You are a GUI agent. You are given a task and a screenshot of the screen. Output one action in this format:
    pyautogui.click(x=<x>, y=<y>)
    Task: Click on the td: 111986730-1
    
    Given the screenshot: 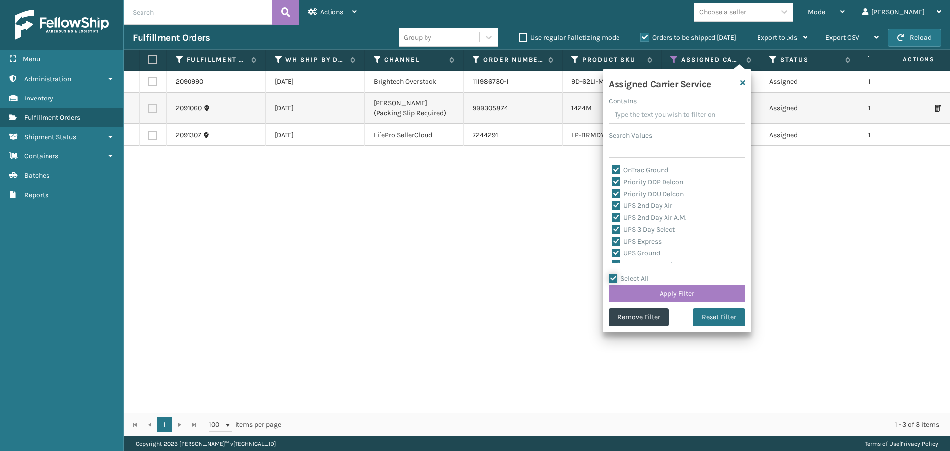 What is the action you would take?
    pyautogui.click(x=513, y=82)
    